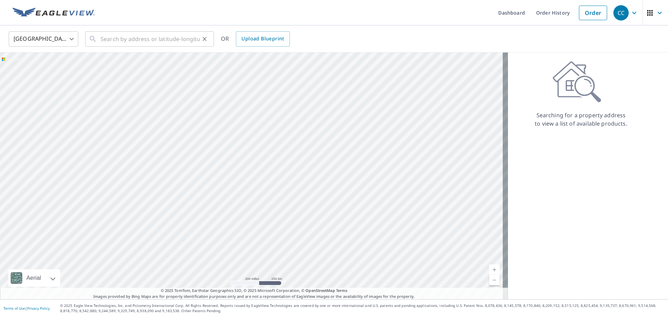 This screenshot has height=317, width=668. Describe the element at coordinates (254, 290) in the screenshot. I see `span: © 2025 TomTom, Earthstar Geographics SIO, © 2025 Microsoft Corporation, ©` at that location.